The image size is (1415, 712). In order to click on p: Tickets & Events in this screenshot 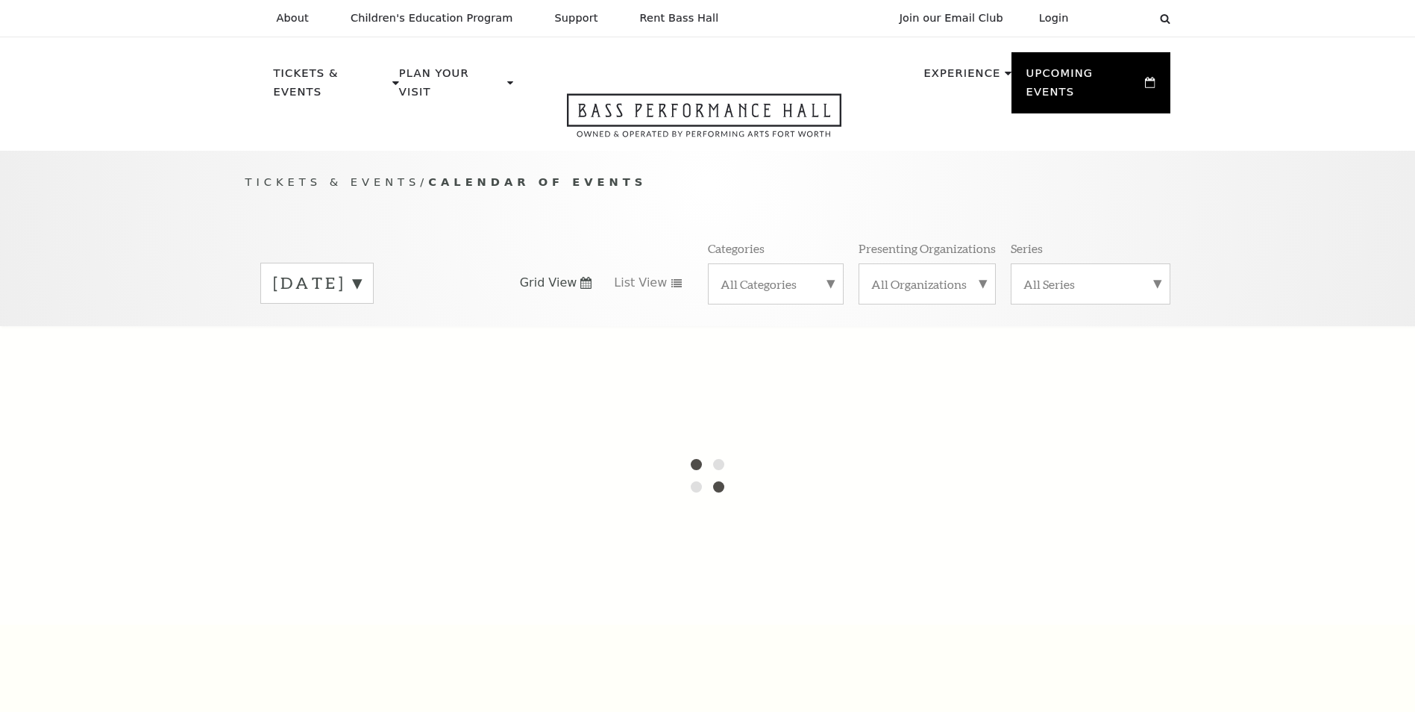, I will do `click(331, 87)`.